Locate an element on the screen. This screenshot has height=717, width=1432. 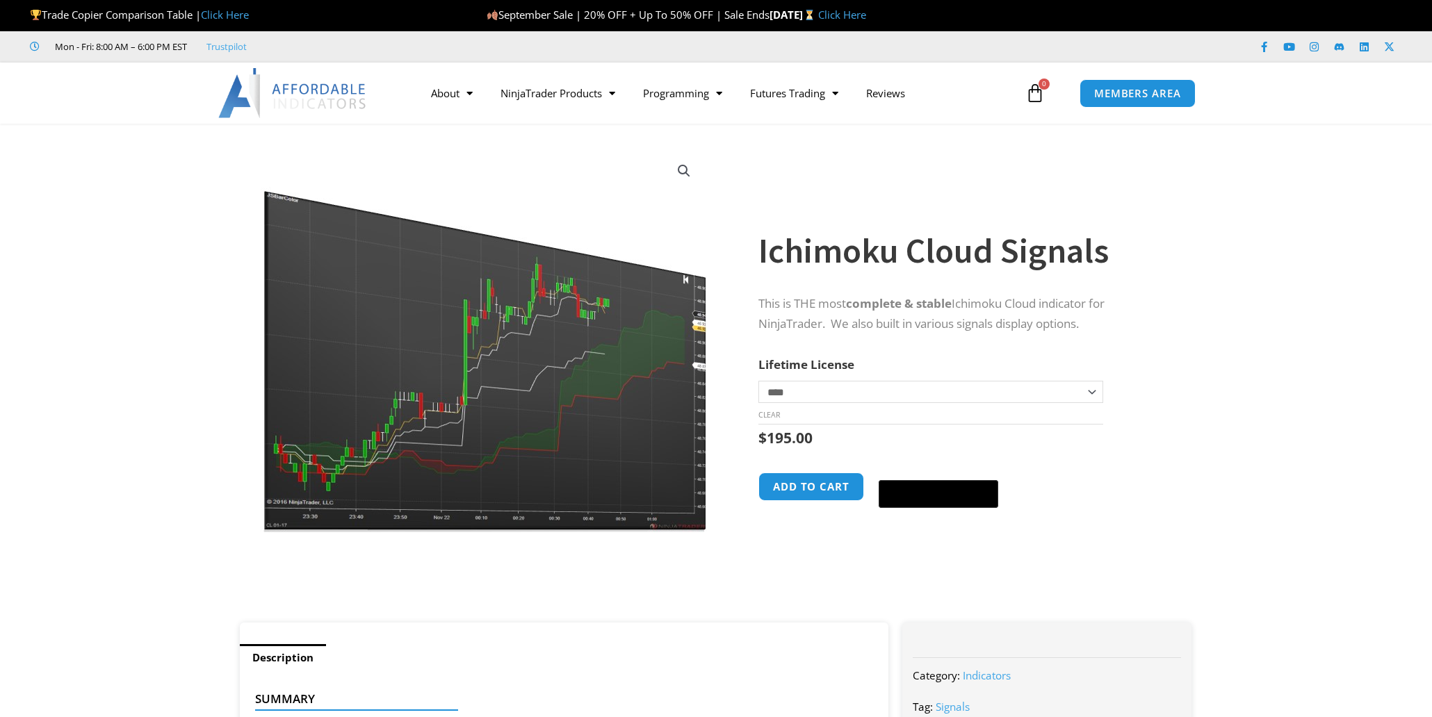
span: September Sale | 20% OFF + Up To 50% OFF | Sale Ends is located at coordinates (628, 15).